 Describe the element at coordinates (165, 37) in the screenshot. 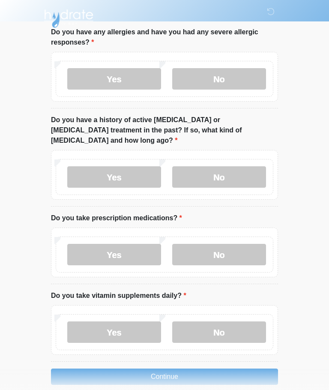

I see `label: Do you have any allergies and have you had any severe allergic responses?` at that location.